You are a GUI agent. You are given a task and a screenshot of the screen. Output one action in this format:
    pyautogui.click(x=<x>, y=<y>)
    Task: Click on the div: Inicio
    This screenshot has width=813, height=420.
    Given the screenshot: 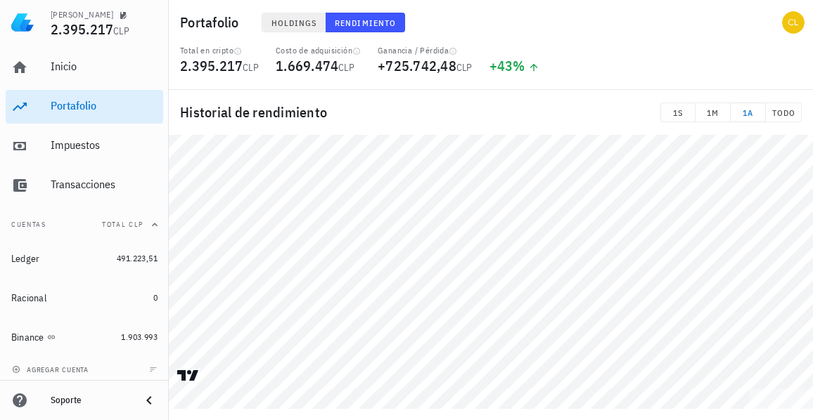 What is the action you would take?
    pyautogui.click(x=104, y=66)
    